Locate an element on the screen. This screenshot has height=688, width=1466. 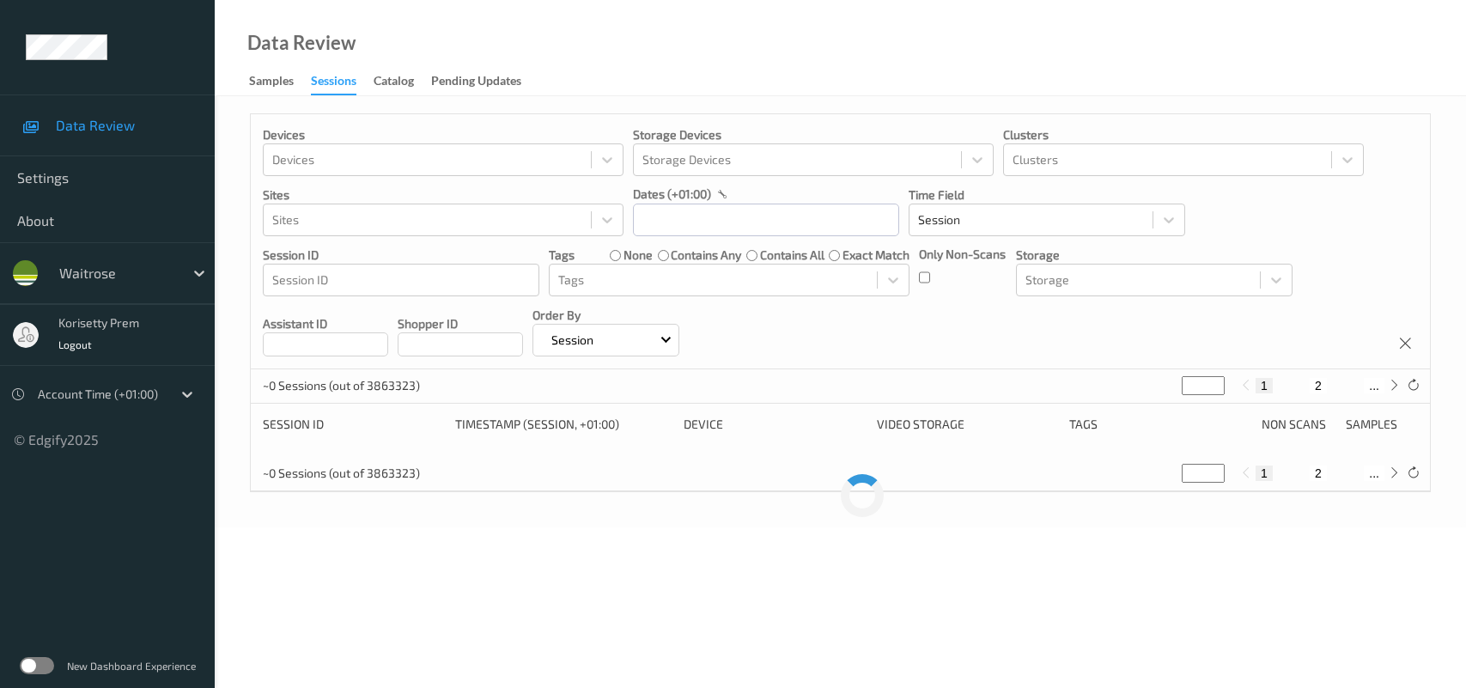
p: Session ID is located at coordinates (401, 255).